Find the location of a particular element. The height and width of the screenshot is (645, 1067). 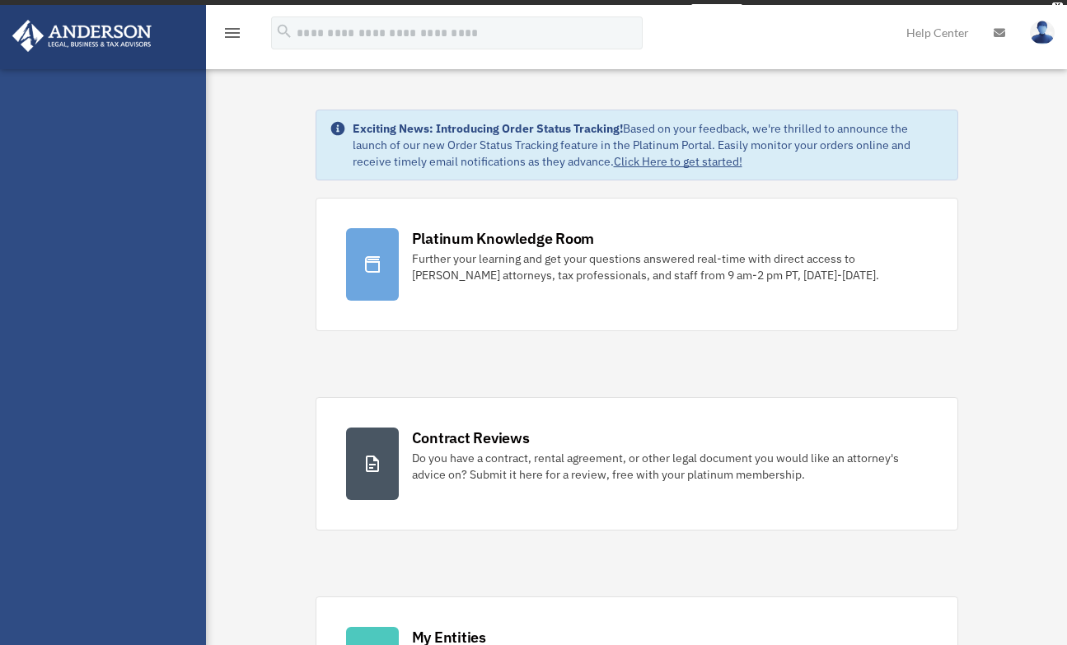

i: search is located at coordinates (284, 31).